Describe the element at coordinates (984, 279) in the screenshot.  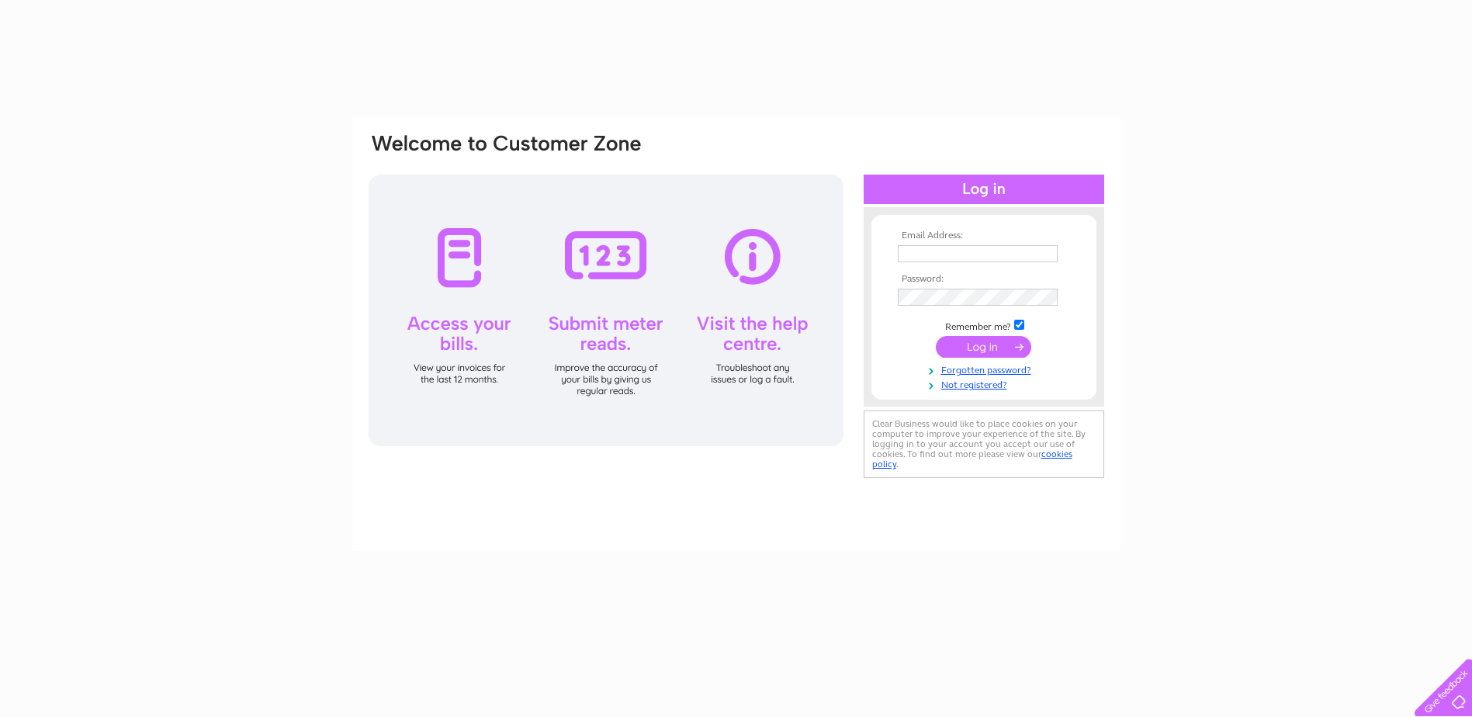
I see `th: Password:` at that location.